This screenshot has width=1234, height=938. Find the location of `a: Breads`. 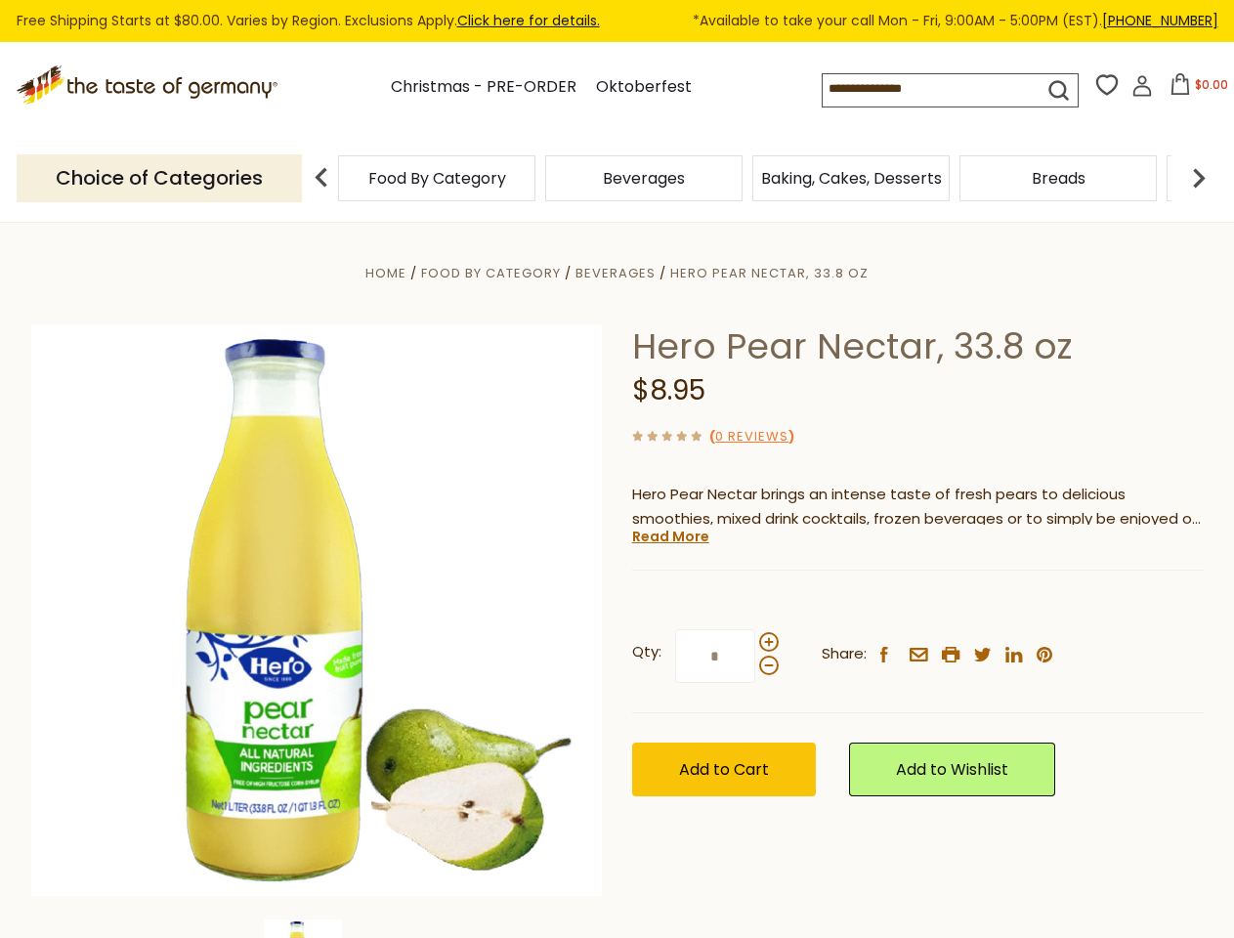

a: Breads is located at coordinates (1058, 178).